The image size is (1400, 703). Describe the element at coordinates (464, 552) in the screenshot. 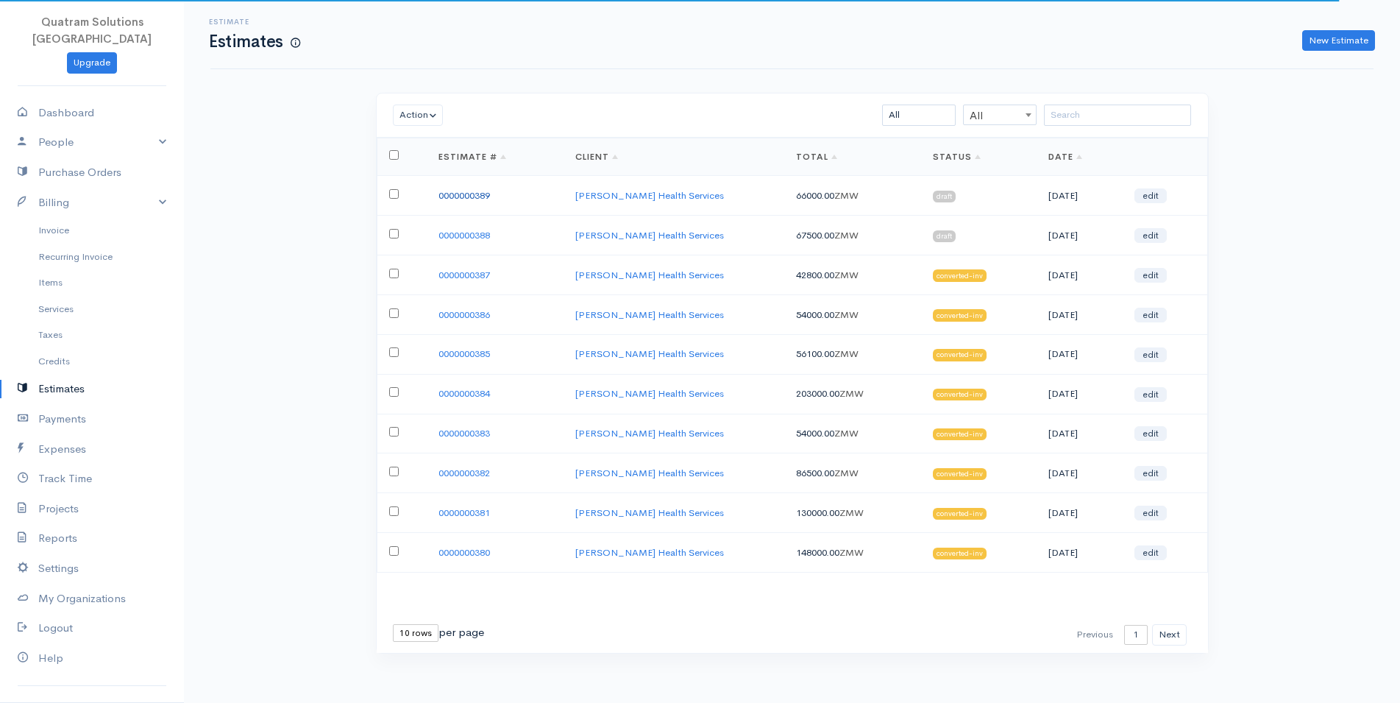

I see `a: 0000000380` at that location.